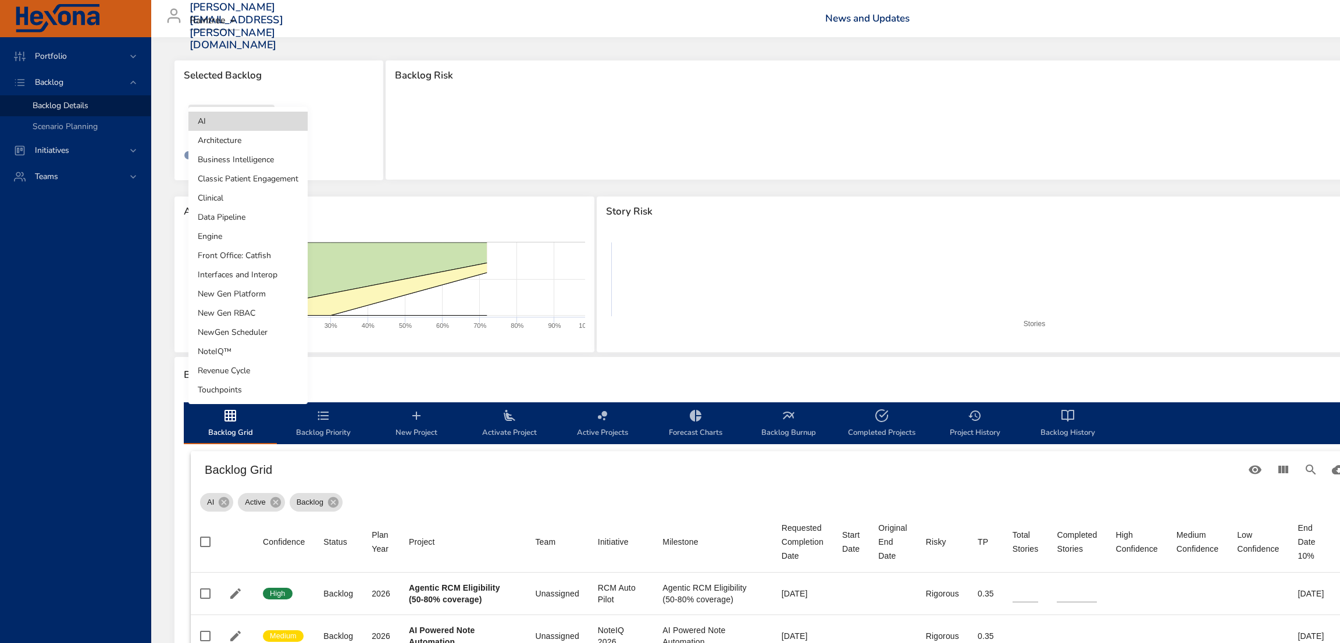  What do you see at coordinates (248, 351) in the screenshot?
I see `li: NoteIQ™` at bounding box center [248, 351].